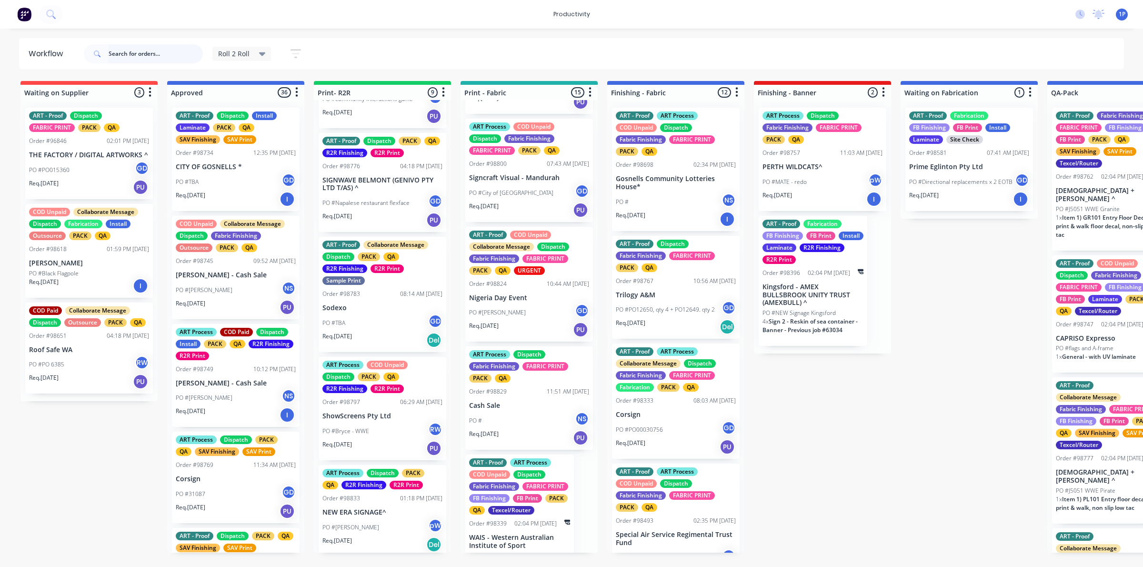 Image resolution: width=1143 pixels, height=567 pixels. I want to click on p: PO #J5051 WWE Granite, so click(1088, 209).